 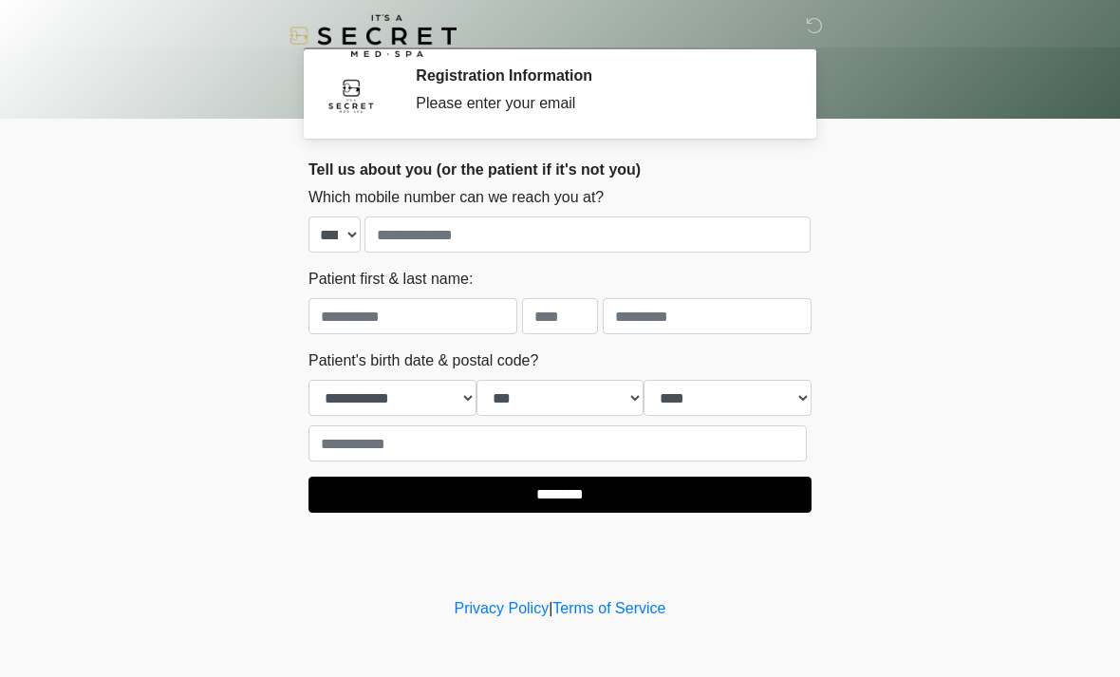 I want to click on h2: Registration Information, so click(x=599, y=75).